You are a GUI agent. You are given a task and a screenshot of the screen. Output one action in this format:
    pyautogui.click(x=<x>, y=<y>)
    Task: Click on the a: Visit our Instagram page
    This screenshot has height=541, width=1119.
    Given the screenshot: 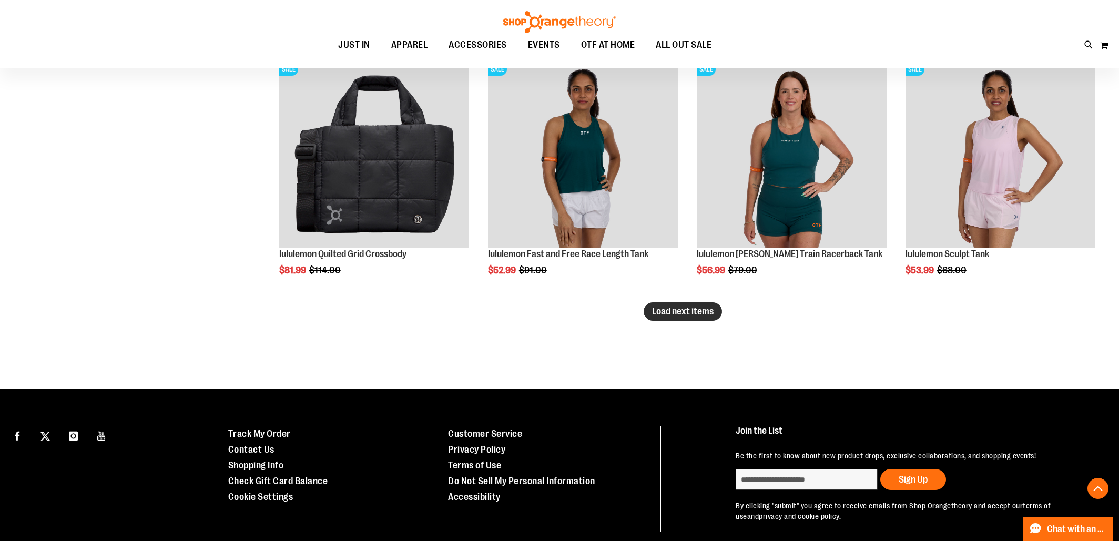 What is the action you would take?
    pyautogui.click(x=73, y=435)
    